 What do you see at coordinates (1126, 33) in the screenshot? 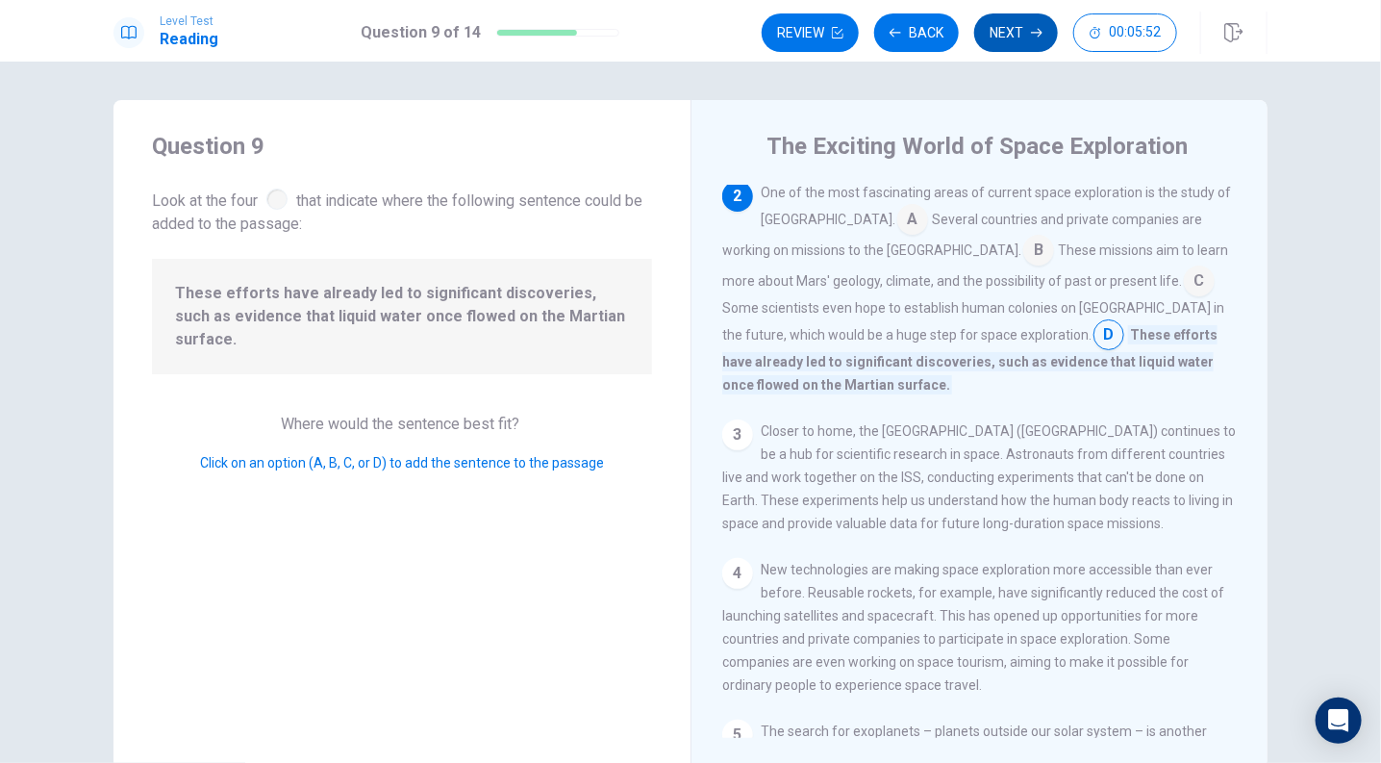
I see `button: 00:05:52` at bounding box center [1126, 33].